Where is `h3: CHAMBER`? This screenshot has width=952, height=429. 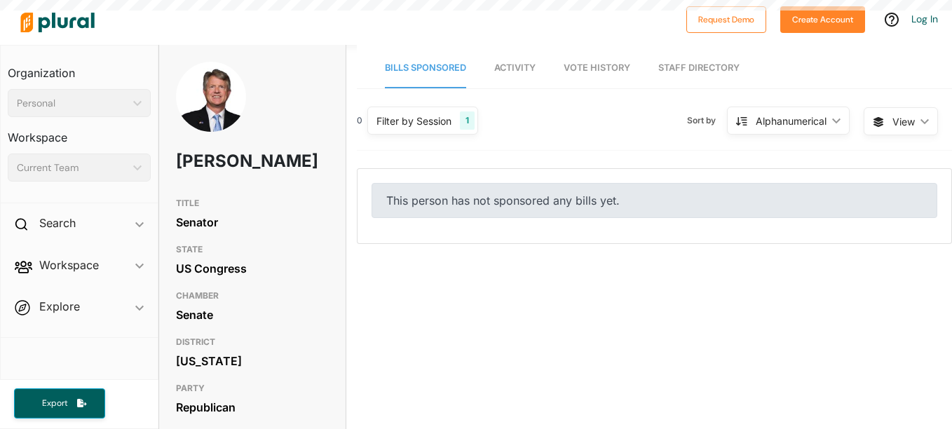 h3: CHAMBER is located at coordinates (252, 296).